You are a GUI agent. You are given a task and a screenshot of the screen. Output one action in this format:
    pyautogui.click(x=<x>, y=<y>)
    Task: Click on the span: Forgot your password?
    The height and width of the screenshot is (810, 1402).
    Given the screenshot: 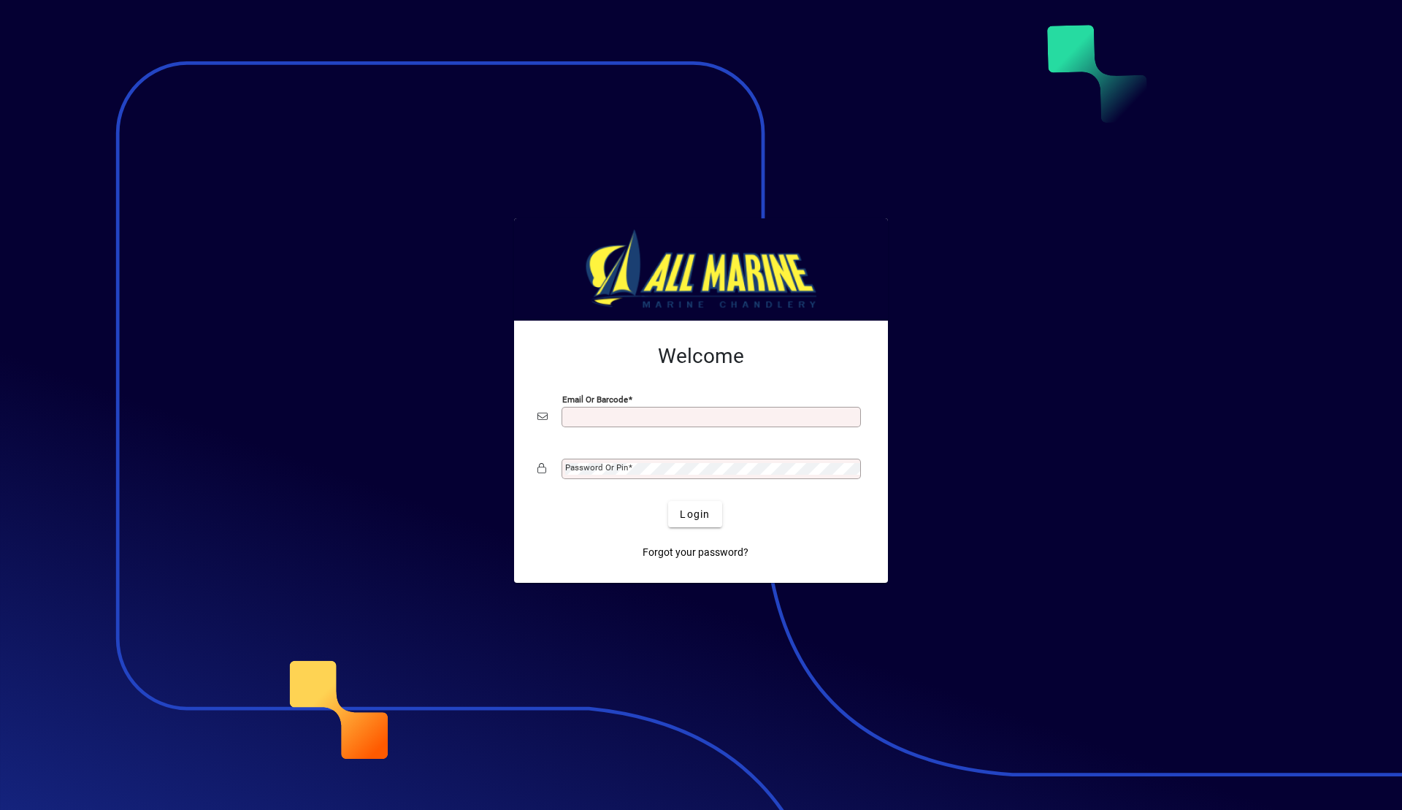 What is the action you would take?
    pyautogui.click(x=695, y=552)
    